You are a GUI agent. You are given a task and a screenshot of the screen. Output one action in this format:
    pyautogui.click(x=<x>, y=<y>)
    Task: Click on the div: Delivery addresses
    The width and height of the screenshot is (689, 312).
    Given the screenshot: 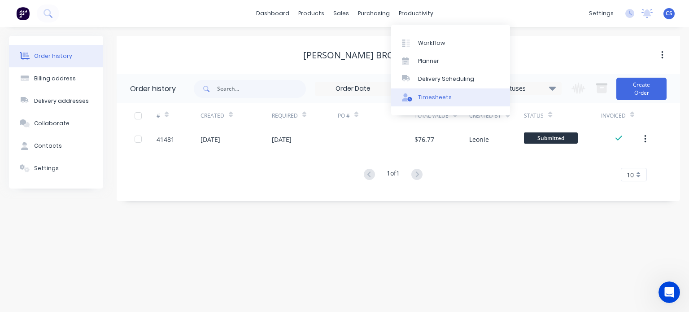 What is the action you would take?
    pyautogui.click(x=61, y=101)
    